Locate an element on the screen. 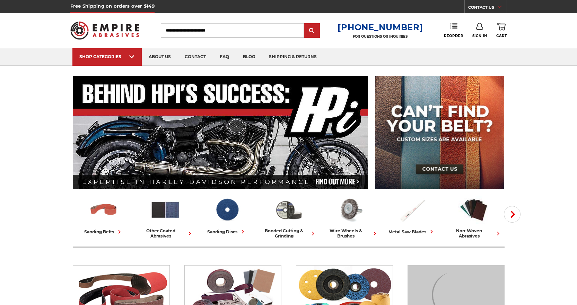  img: Sanding Discs is located at coordinates (227, 210).